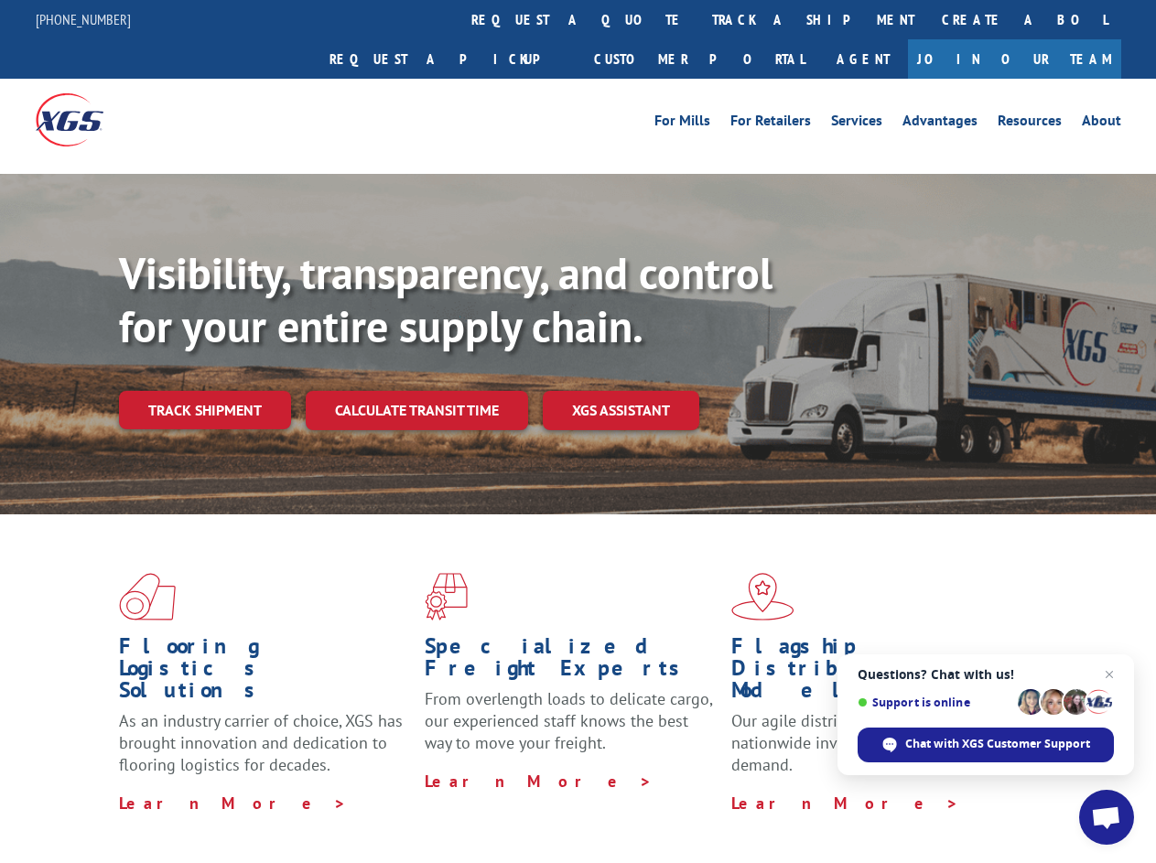 The width and height of the screenshot is (1156, 863). What do you see at coordinates (1014, 59) in the screenshot?
I see `a: Join Our Team` at bounding box center [1014, 59].